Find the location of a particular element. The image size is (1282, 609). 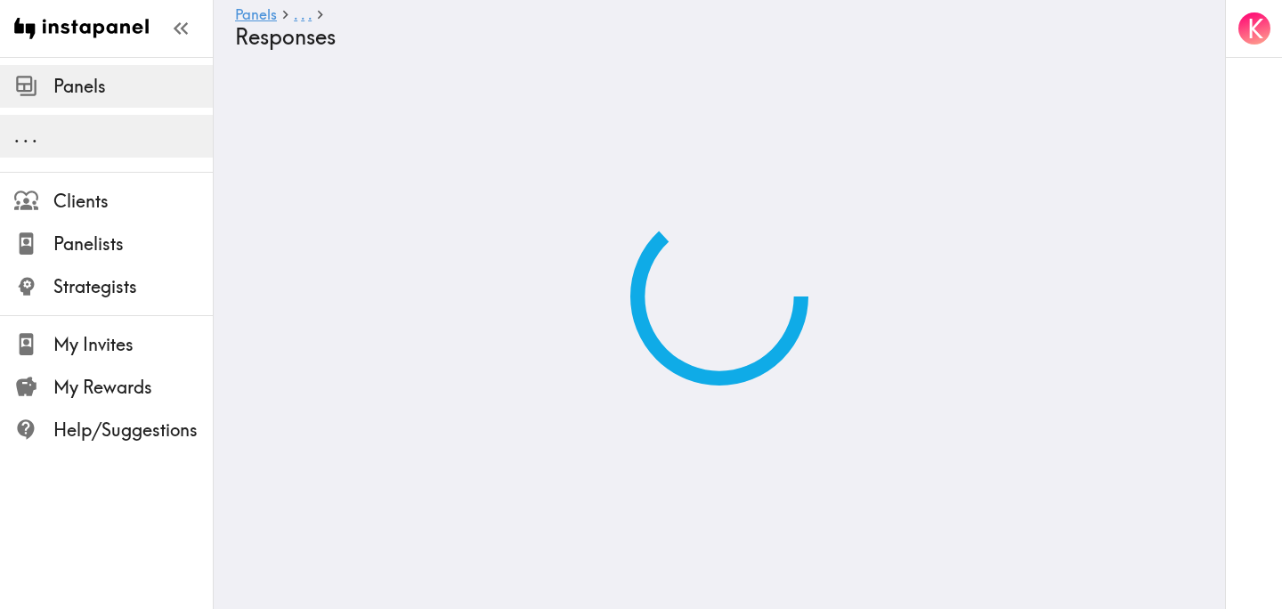

span: My Rewards is located at coordinates (133, 387).